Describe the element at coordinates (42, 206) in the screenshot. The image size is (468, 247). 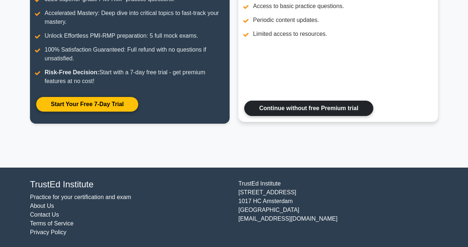
I see `a: About Us` at that location.